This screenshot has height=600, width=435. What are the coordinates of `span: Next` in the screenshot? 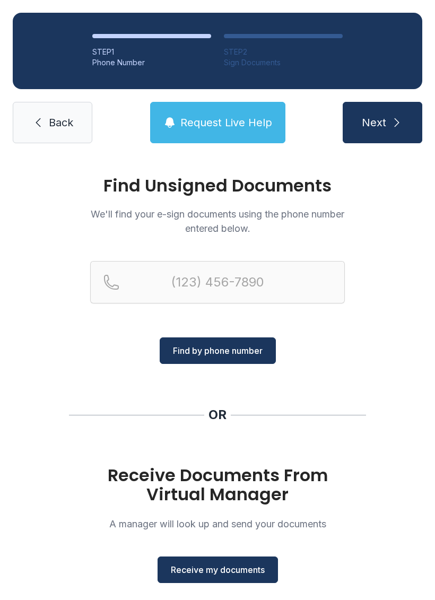 It's located at (374, 123).